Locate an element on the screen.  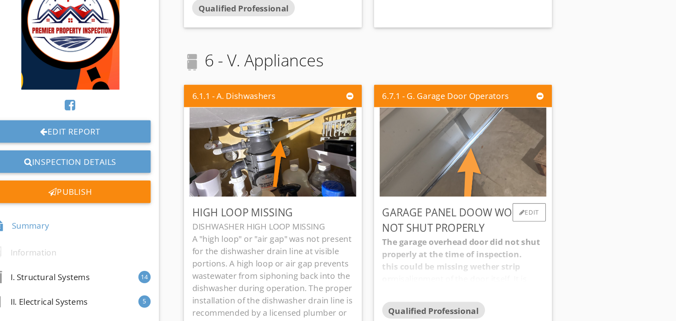
div: High loop missing is located at coordinates (250, 220).